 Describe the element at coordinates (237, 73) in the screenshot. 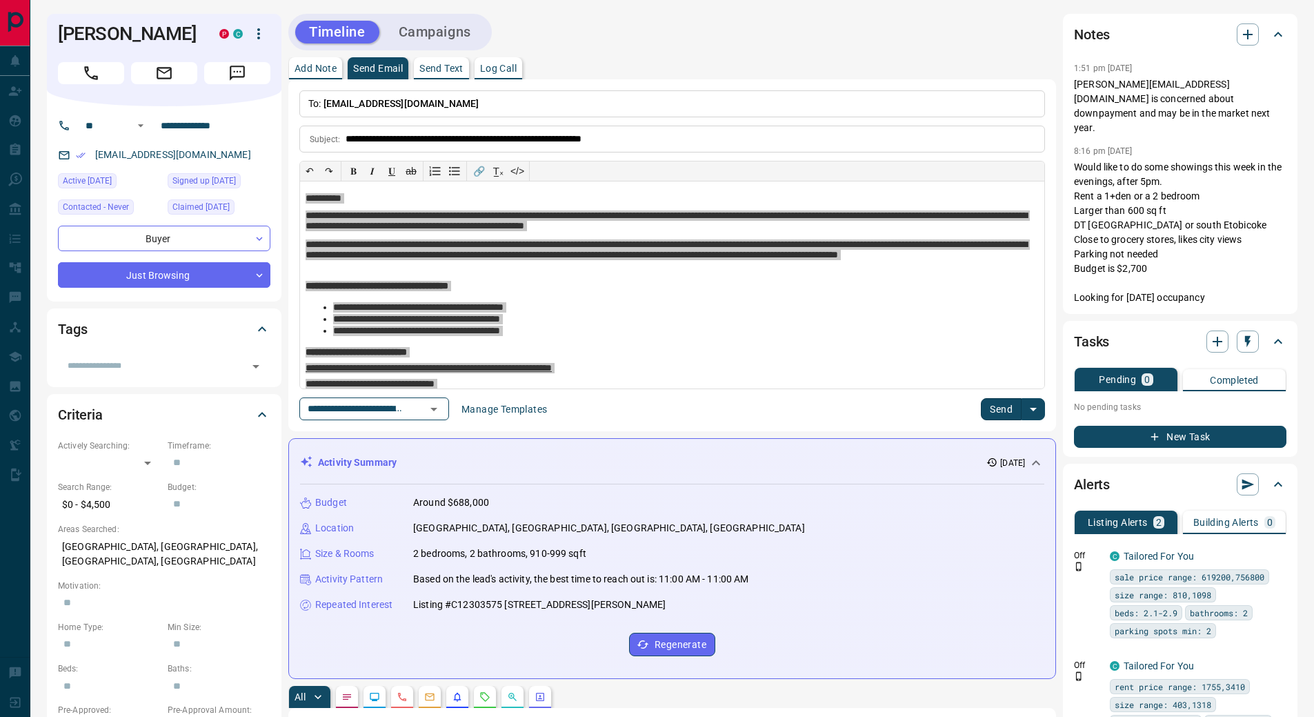

I see `span: Message` at that location.